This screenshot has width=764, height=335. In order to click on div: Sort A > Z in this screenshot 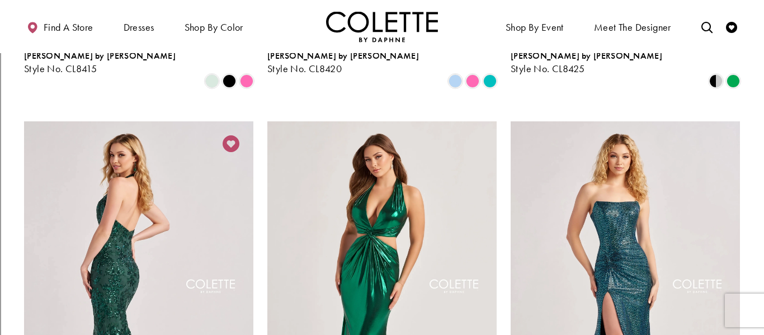, I will do `click(382, 10)`.